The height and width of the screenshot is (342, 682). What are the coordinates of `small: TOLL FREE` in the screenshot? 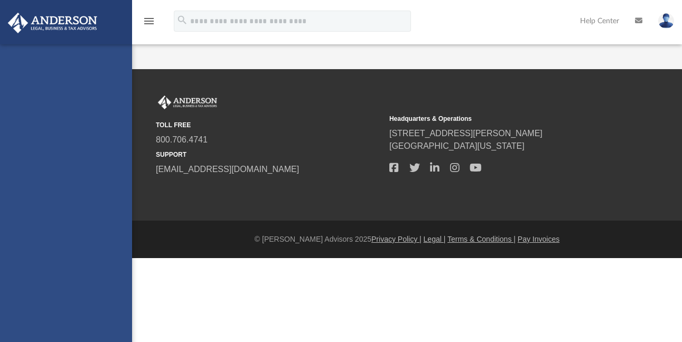 It's located at (269, 125).